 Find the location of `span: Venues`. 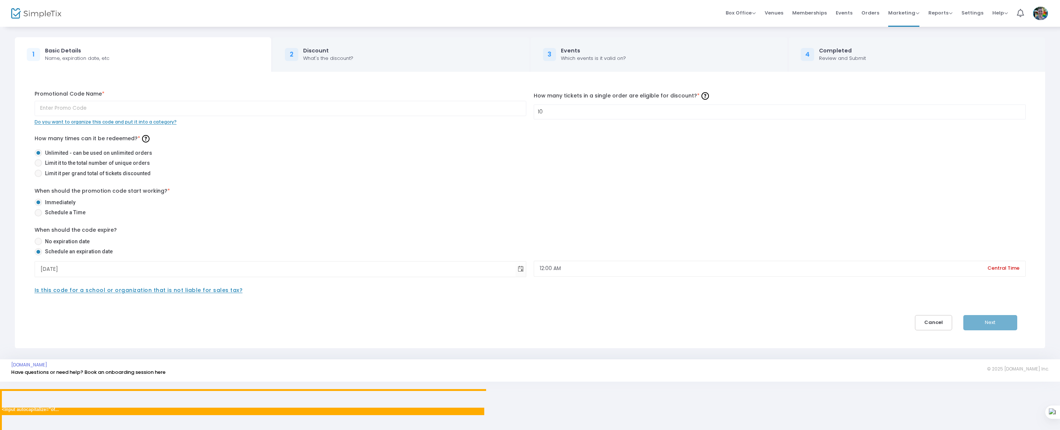

span: Venues is located at coordinates (774, 13).